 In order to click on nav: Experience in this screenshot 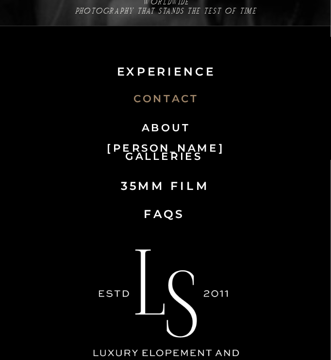, I will do `click(165, 70)`.